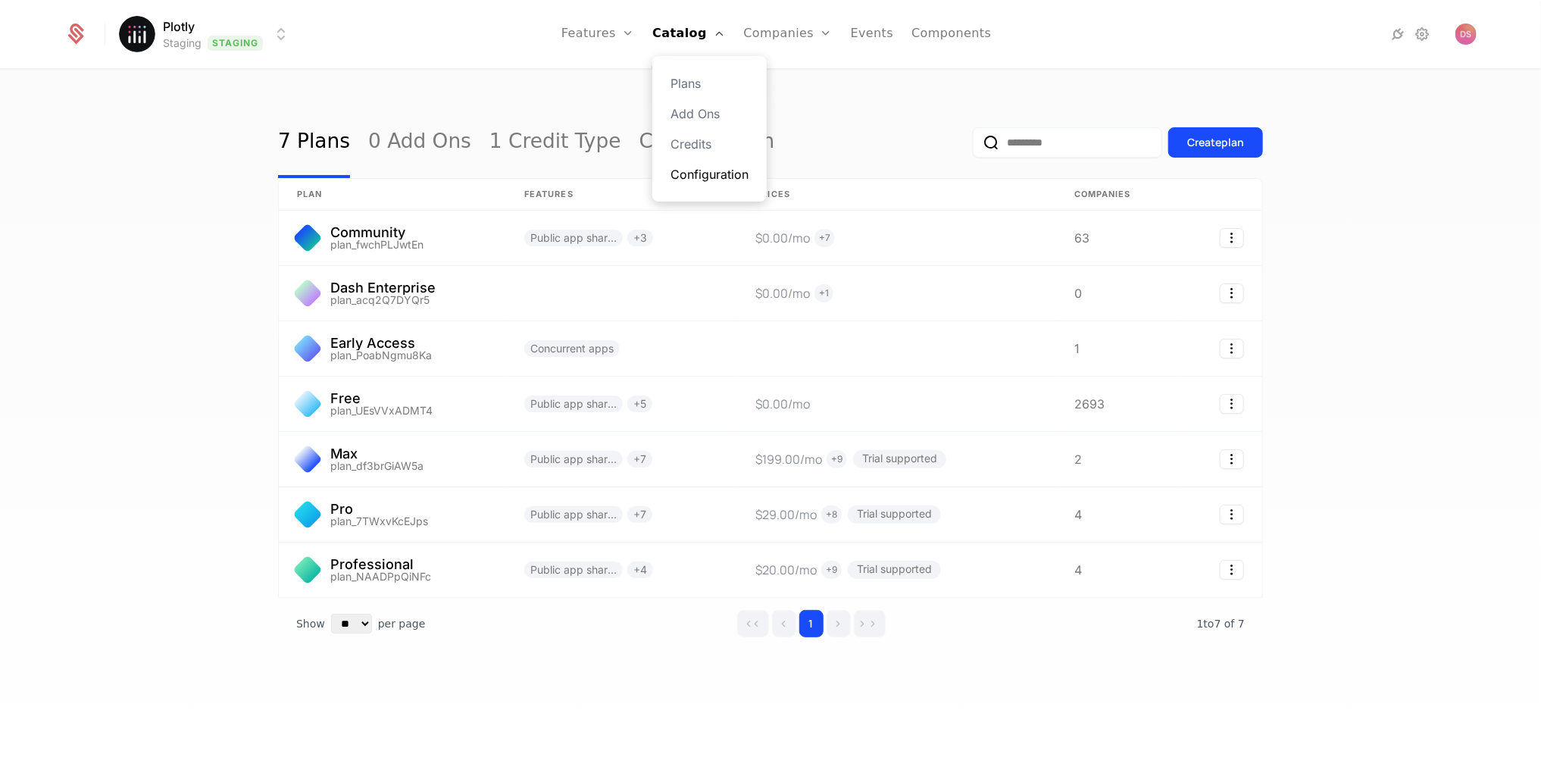 The image size is (1541, 773). What do you see at coordinates (784, 623) in the screenshot?
I see `button: Go to previous page` at bounding box center [784, 623].